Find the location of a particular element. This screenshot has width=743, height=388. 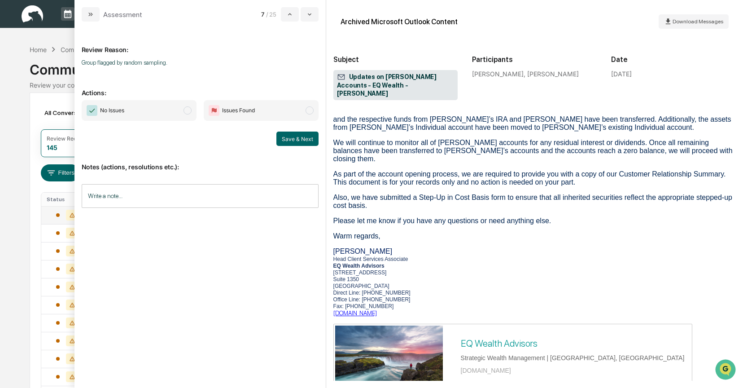

a: 🔎Data Lookup is located at coordinates (33, 135).